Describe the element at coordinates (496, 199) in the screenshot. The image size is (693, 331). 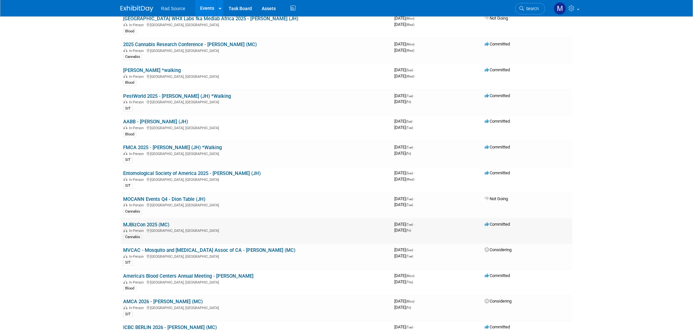
I see `span: Not Going` at that location.